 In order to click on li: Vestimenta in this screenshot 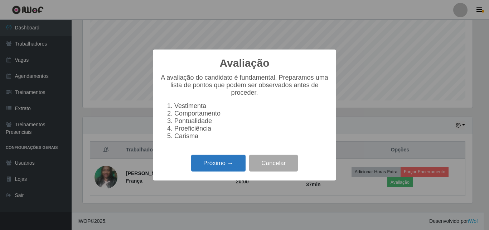, I will do `click(252, 106)`.